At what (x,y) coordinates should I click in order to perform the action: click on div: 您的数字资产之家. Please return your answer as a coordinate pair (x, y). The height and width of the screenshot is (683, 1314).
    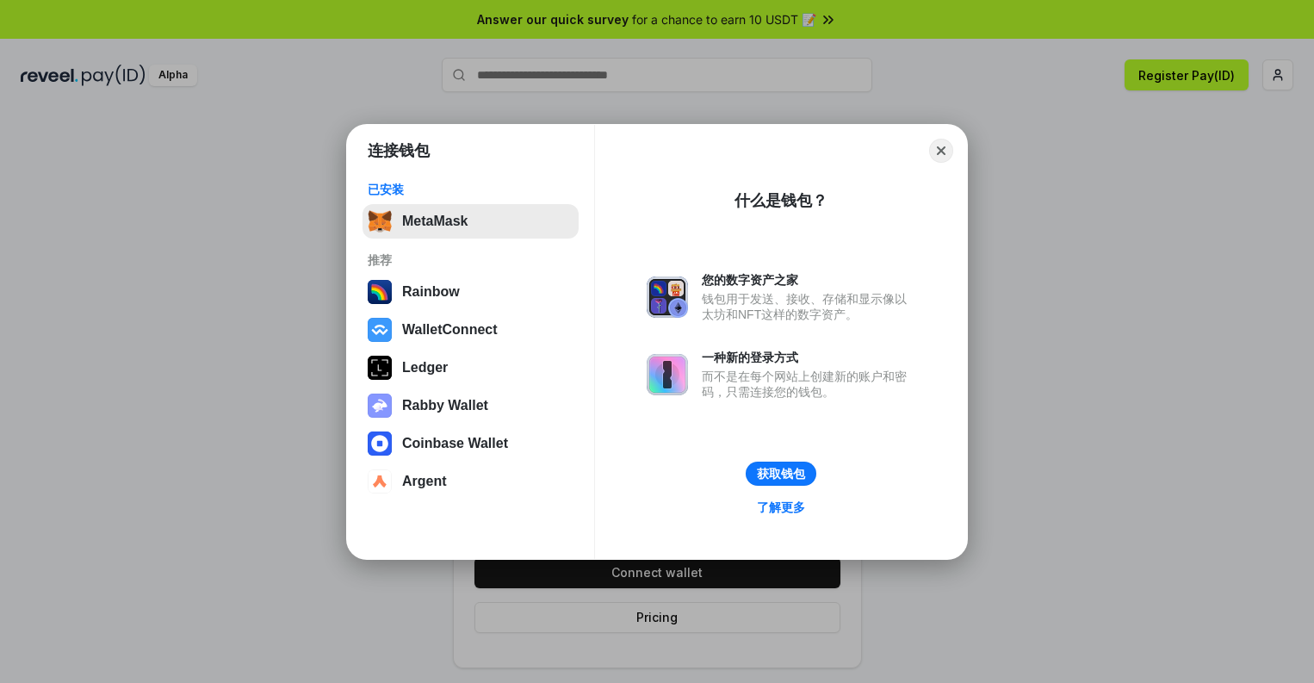
    Looking at the image, I should click on (809, 280).